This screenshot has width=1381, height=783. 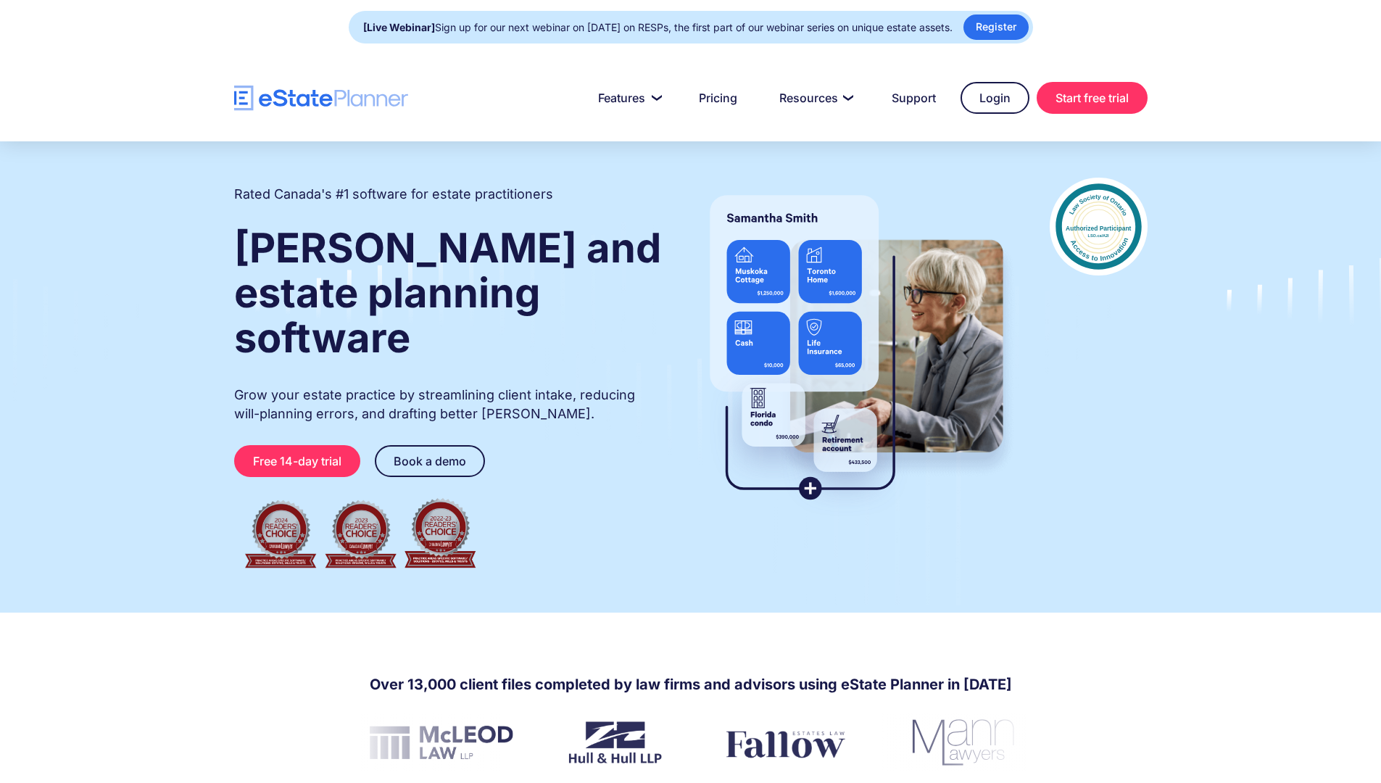 I want to click on a: Start free trial, so click(x=1092, y=98).